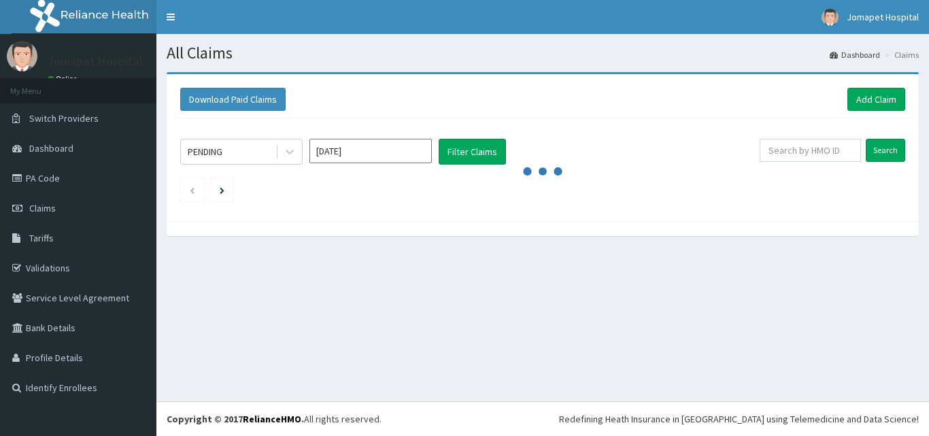 This screenshot has width=929, height=436. What do you see at coordinates (64, 118) in the screenshot?
I see `span: Switch Providers` at bounding box center [64, 118].